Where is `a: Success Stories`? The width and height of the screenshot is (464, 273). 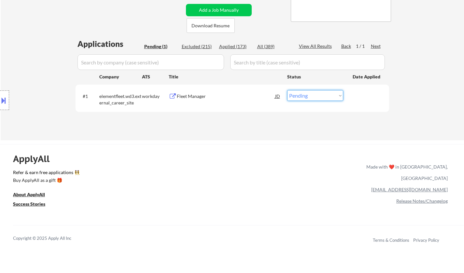 a: Success Stories is located at coordinates (34, 205).